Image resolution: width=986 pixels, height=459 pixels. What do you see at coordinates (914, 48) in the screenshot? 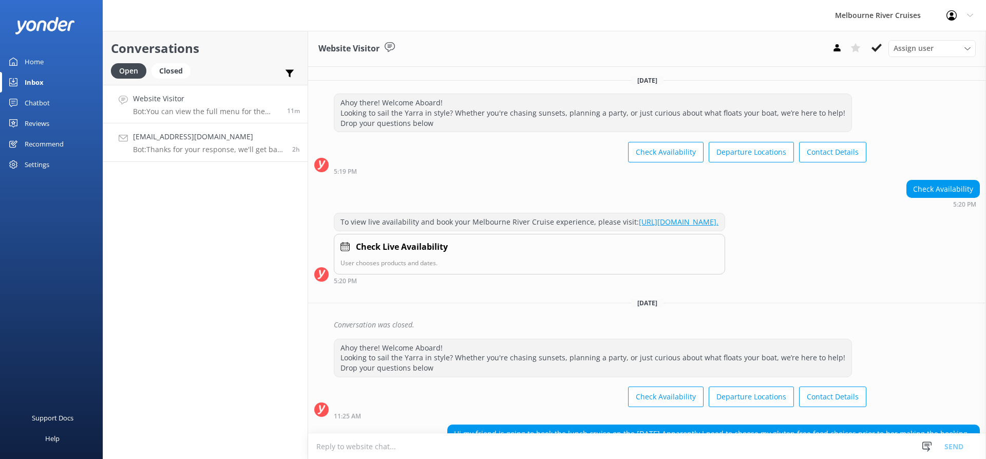
I see `span: Assign user` at bounding box center [914, 48].